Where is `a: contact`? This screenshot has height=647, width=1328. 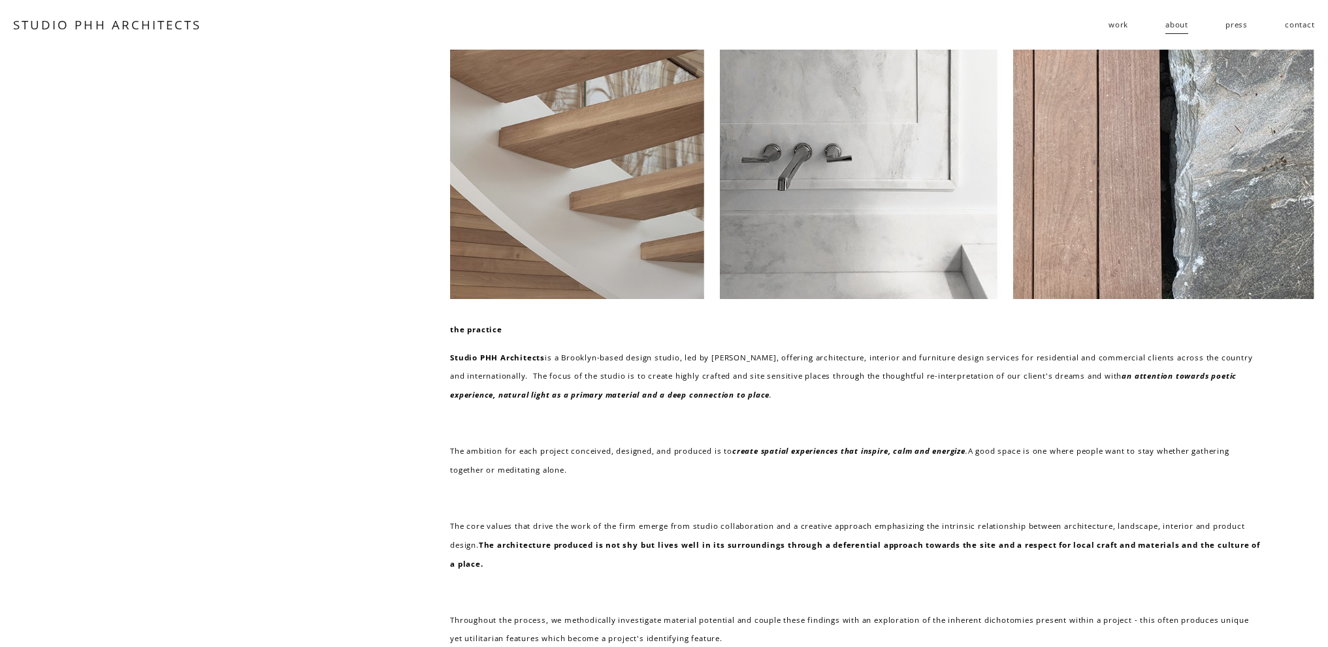 a: contact is located at coordinates (1300, 24).